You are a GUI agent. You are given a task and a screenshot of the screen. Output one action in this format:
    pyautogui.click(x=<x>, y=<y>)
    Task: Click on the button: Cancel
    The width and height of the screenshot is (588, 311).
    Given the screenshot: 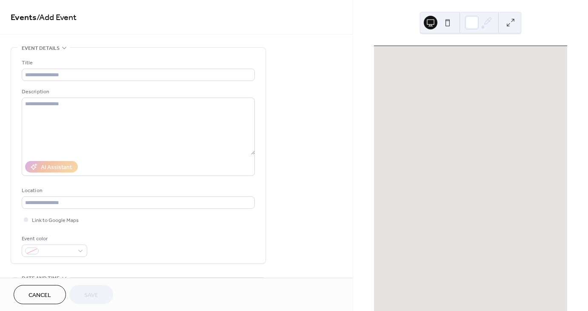 What is the action you would take?
    pyautogui.click(x=40, y=294)
    